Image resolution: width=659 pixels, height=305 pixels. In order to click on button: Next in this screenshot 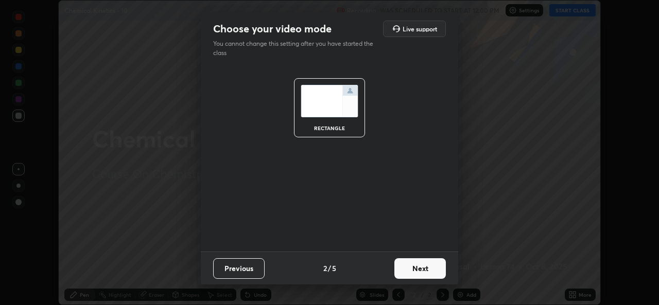, I will do `click(420, 269)`.